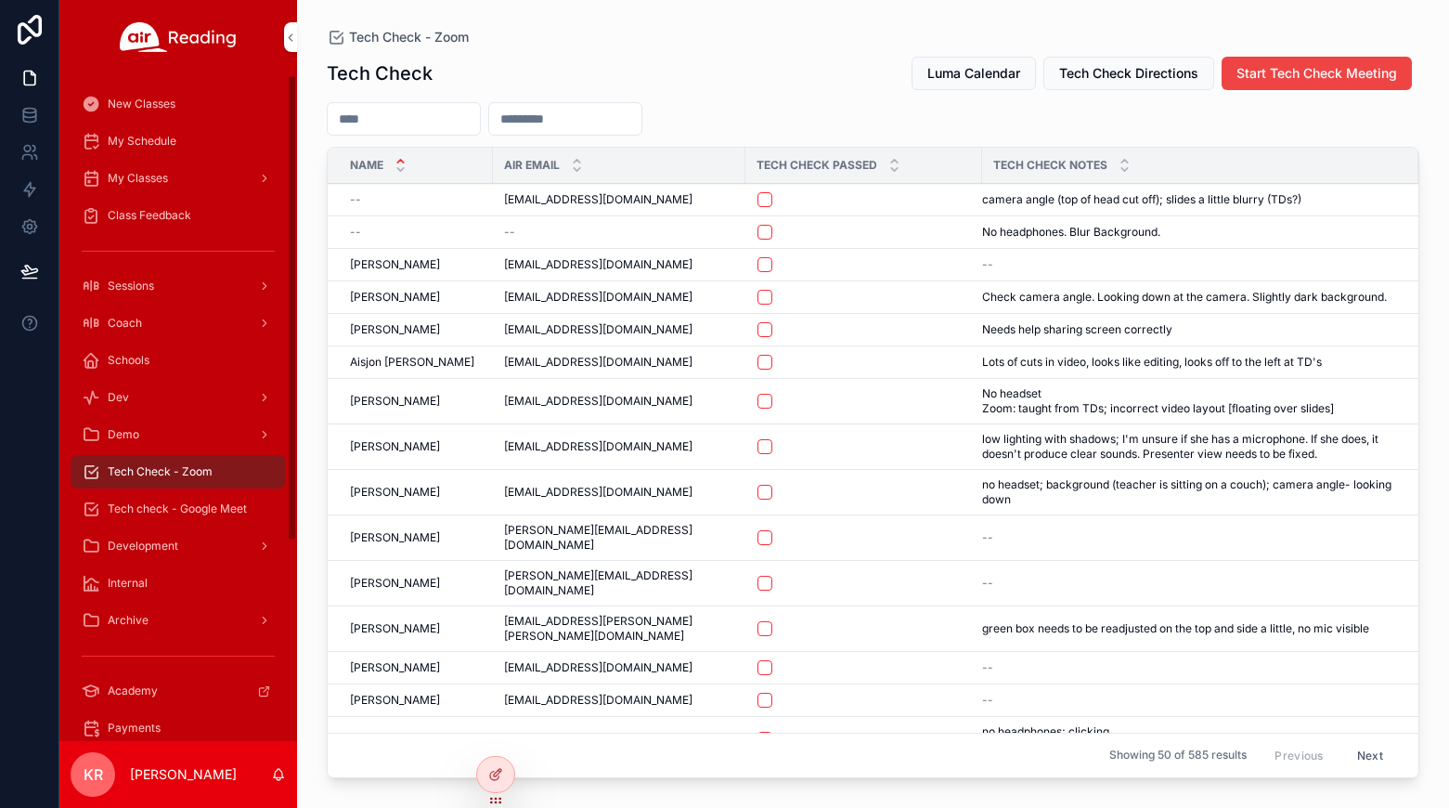 The height and width of the screenshot is (808, 1449). What do you see at coordinates (1071, 232) in the screenshot?
I see `span: No headphones. Blur Background.` at bounding box center [1071, 232].